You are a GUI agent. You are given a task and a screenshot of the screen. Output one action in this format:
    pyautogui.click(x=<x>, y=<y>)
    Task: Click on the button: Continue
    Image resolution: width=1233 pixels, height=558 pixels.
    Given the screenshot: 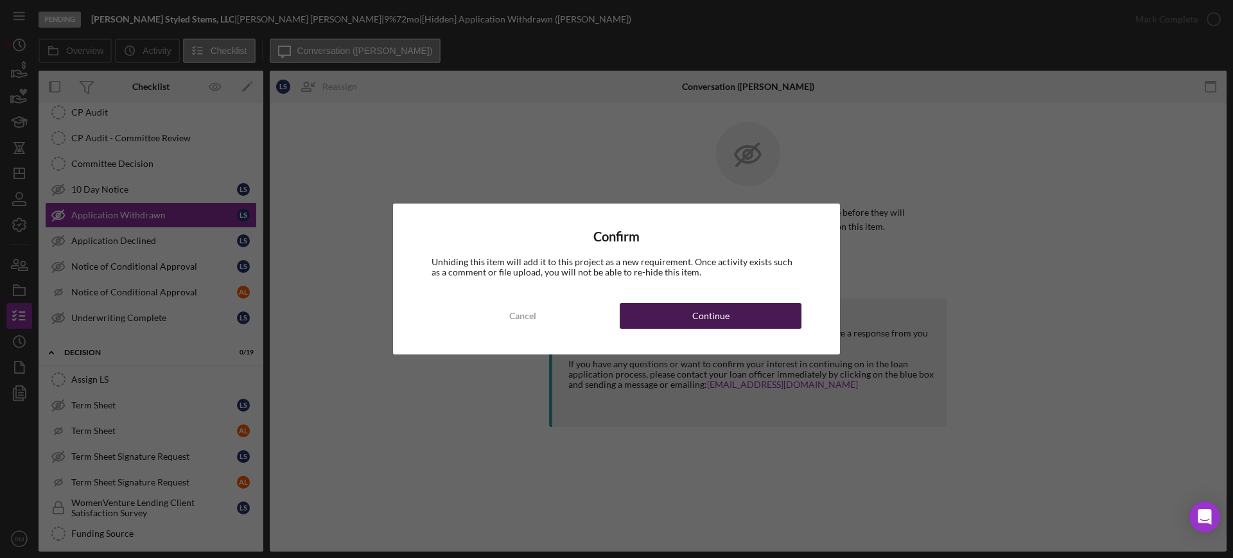 What is the action you would take?
    pyautogui.click(x=710, y=316)
    